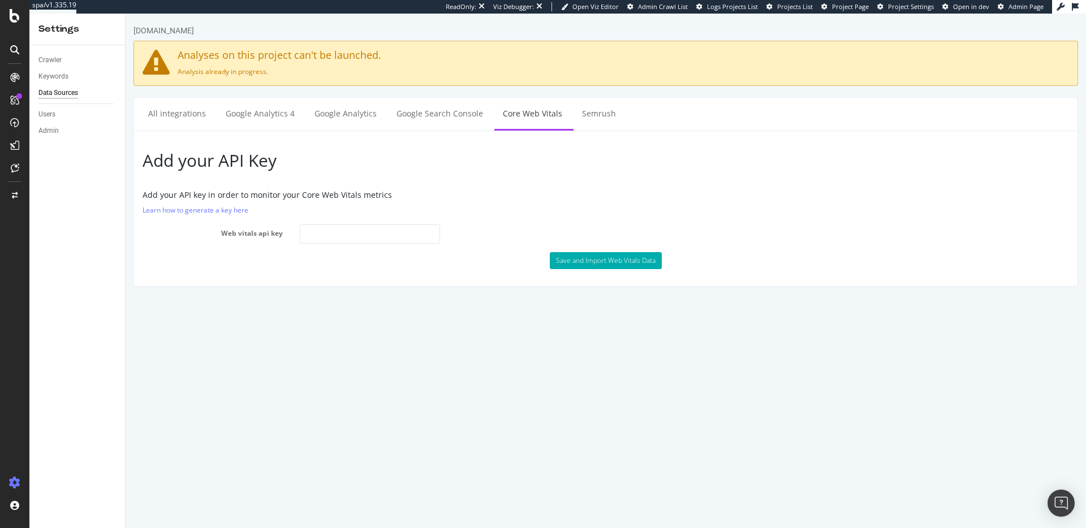 The width and height of the screenshot is (1086, 528). What do you see at coordinates (845, 7) in the screenshot?
I see `a: Project Page` at bounding box center [845, 7].